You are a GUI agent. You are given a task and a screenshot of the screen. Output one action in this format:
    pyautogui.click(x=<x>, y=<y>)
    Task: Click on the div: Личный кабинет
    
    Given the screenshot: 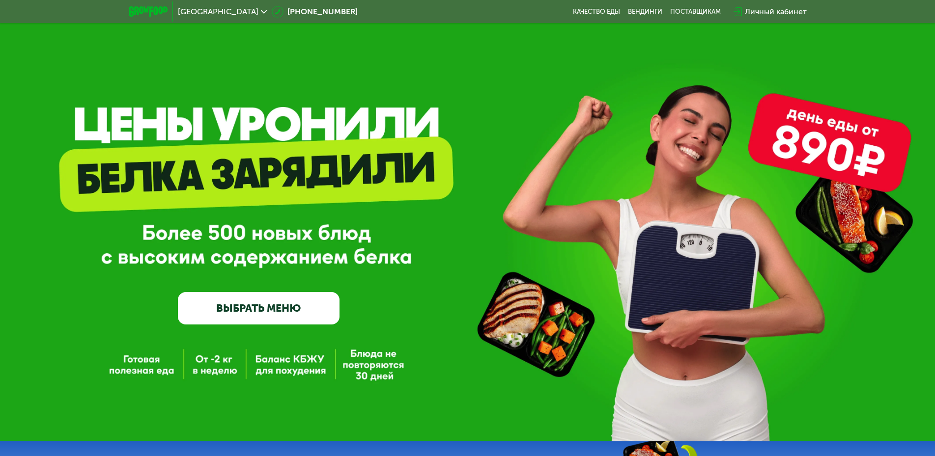 What is the action you would take?
    pyautogui.click(x=776, y=12)
    